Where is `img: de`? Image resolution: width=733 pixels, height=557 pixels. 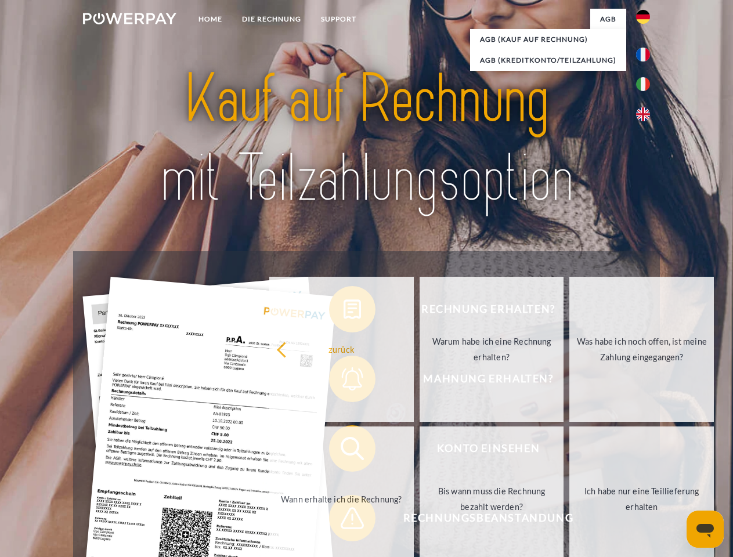
img: de is located at coordinates (643, 17).